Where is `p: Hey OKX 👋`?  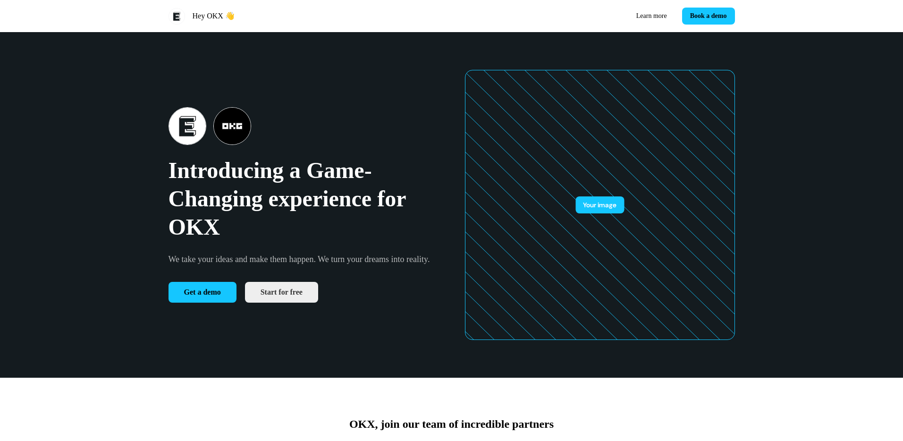
p: Hey OKX 👋 is located at coordinates (213, 16).